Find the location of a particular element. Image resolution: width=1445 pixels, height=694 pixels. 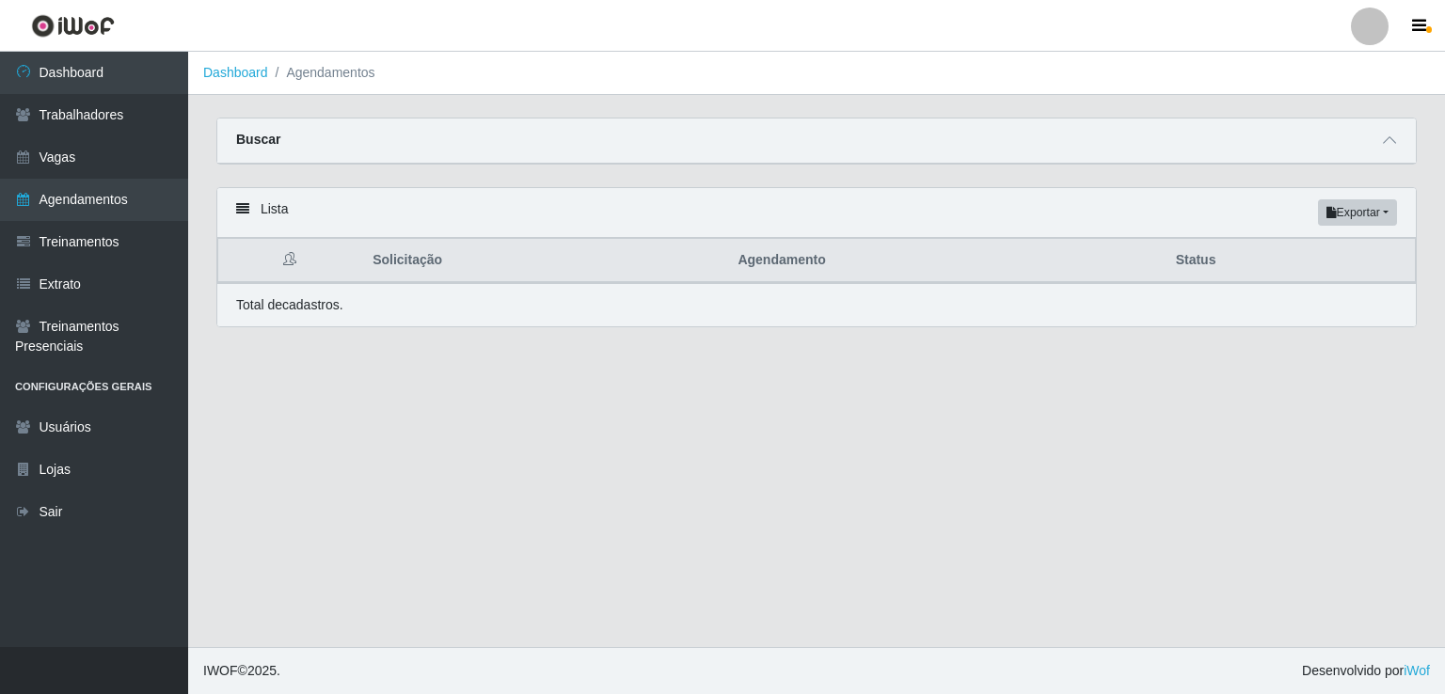

th: Agendamento is located at coordinates (944, 261).